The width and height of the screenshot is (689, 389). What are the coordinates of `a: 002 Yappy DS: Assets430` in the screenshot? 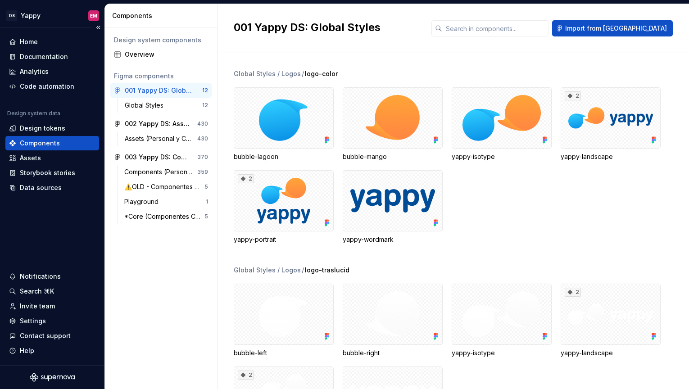 It's located at (161, 124).